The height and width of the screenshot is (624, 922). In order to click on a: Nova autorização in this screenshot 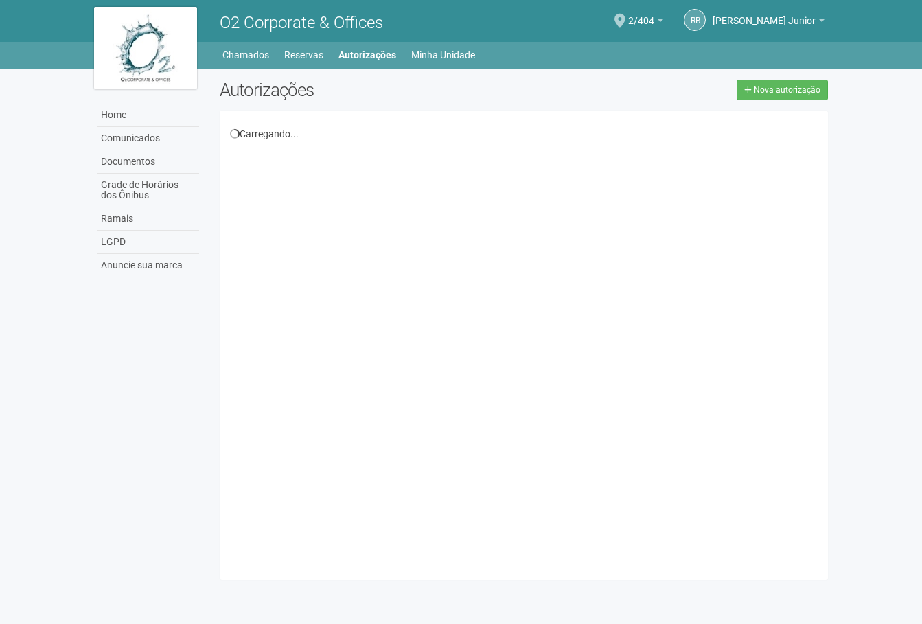, I will do `click(782, 90)`.